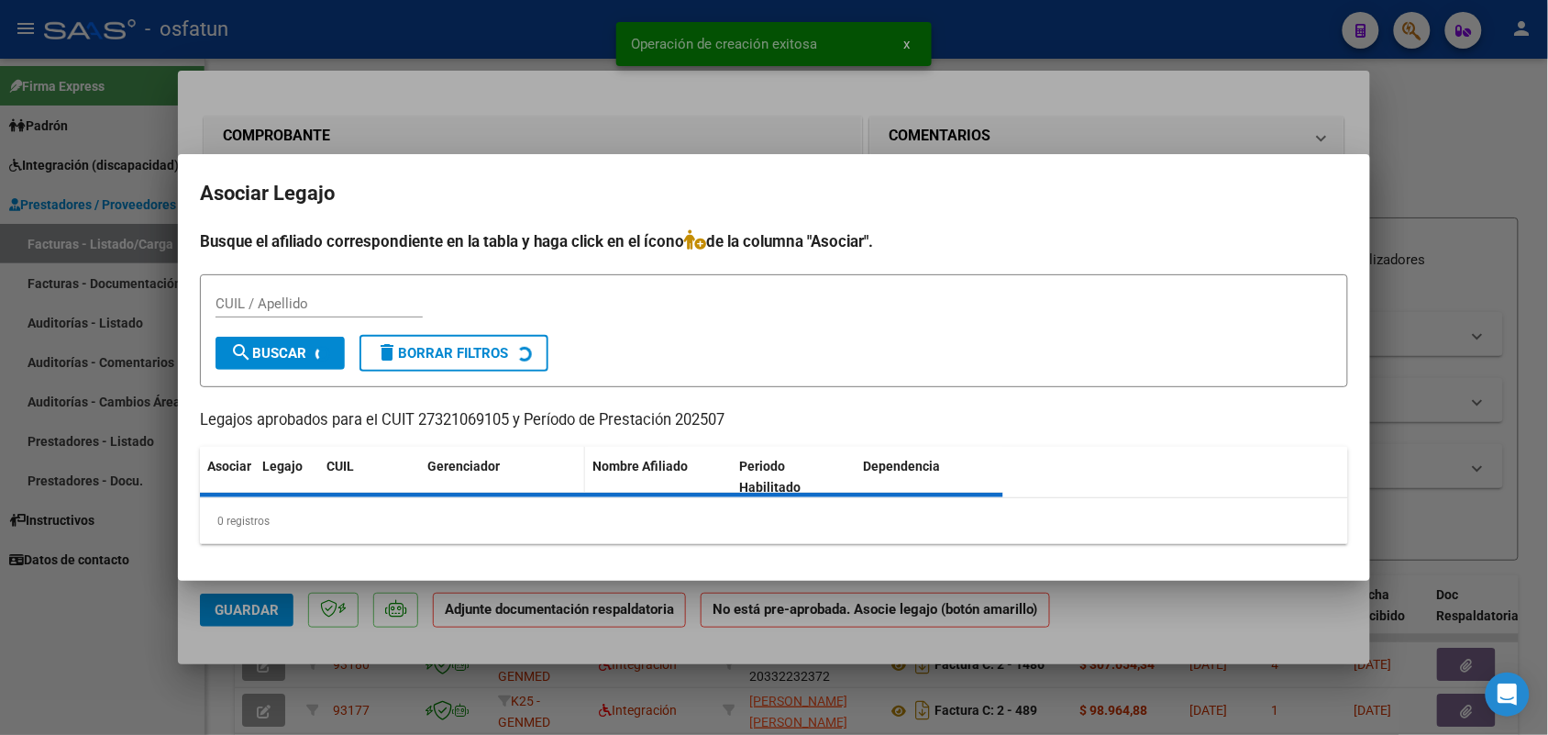 This screenshot has height=735, width=1548. Describe the element at coordinates (442, 353) in the screenshot. I see `span: Borrar Filtros` at that location.